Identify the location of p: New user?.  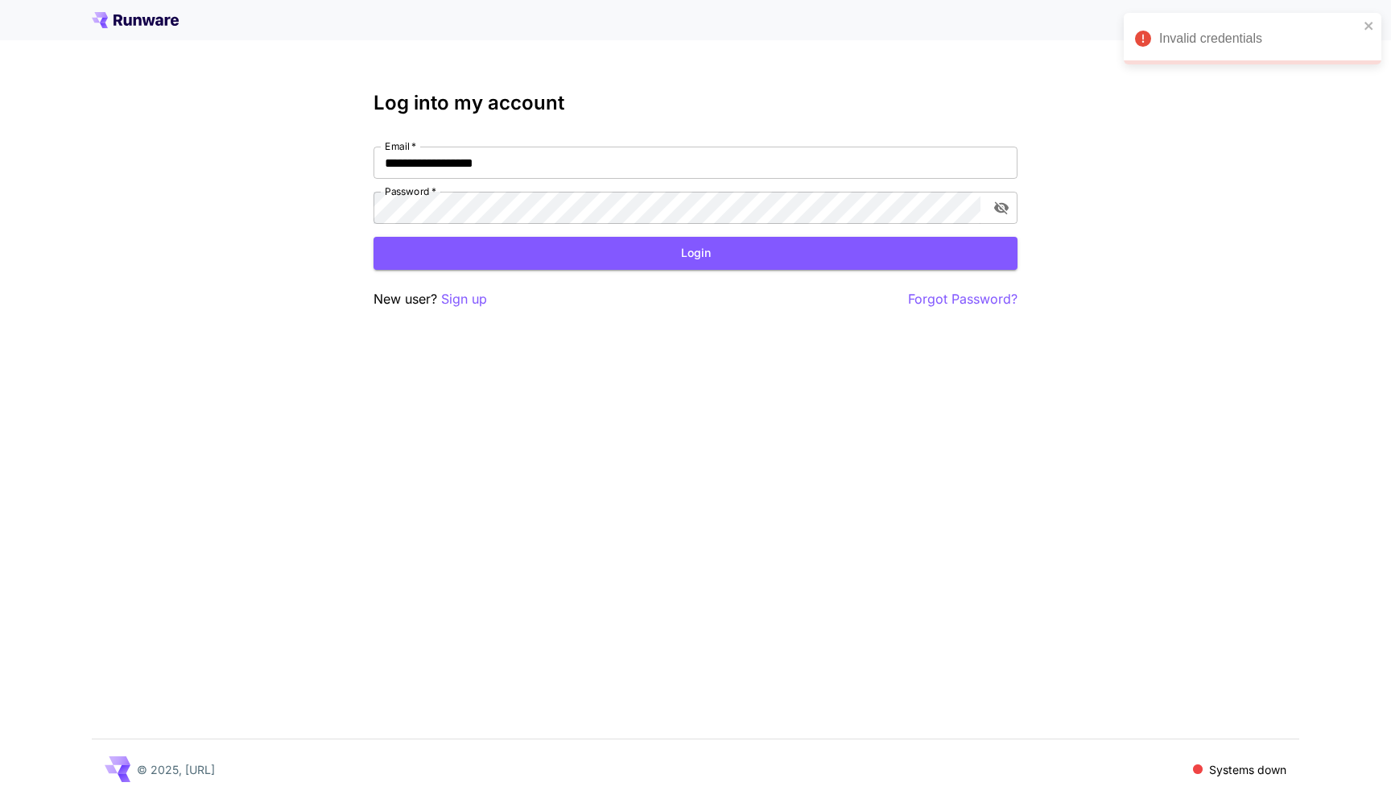
(430, 299).